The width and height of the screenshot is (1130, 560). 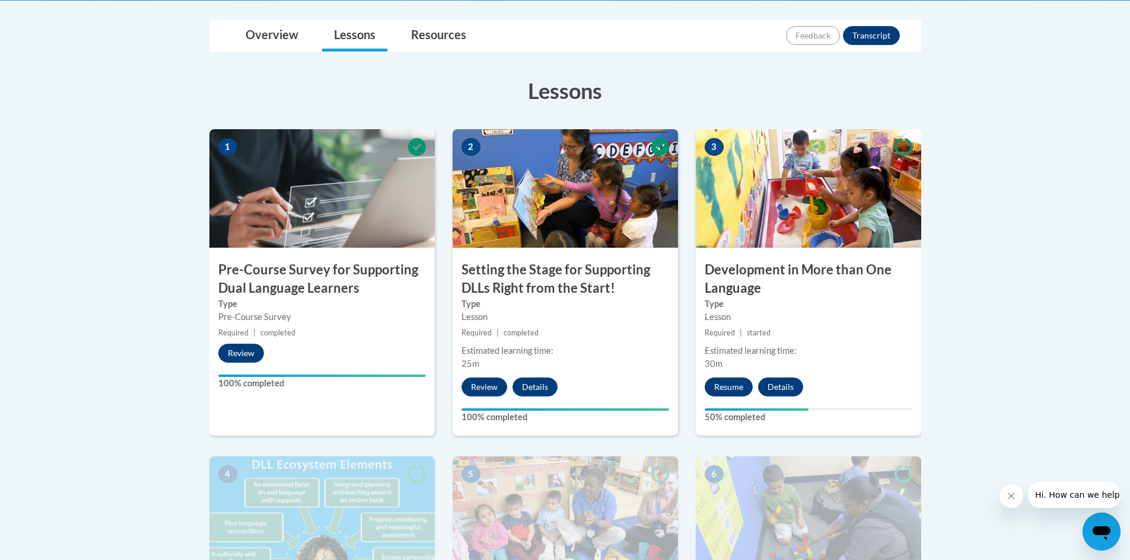 I want to click on a: Lessons, so click(x=355, y=36).